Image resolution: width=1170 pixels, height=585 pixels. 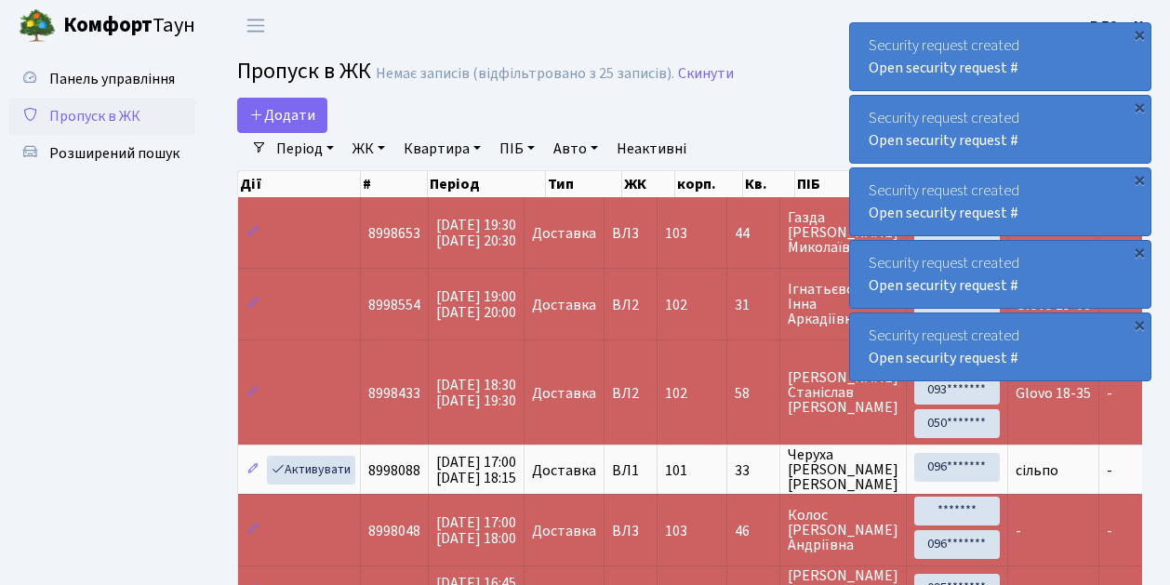 What do you see at coordinates (769, 184) in the screenshot?
I see `th: Кв.` at bounding box center [769, 184].